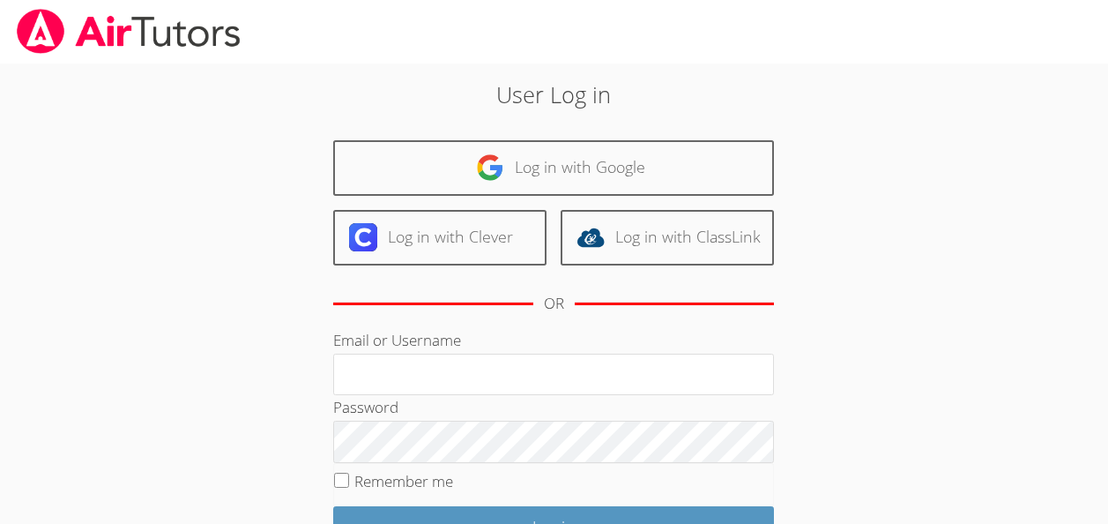 The width and height of the screenshot is (1108, 524). Describe the element at coordinates (440, 237) in the screenshot. I see `a: Log in with Clever` at that location.